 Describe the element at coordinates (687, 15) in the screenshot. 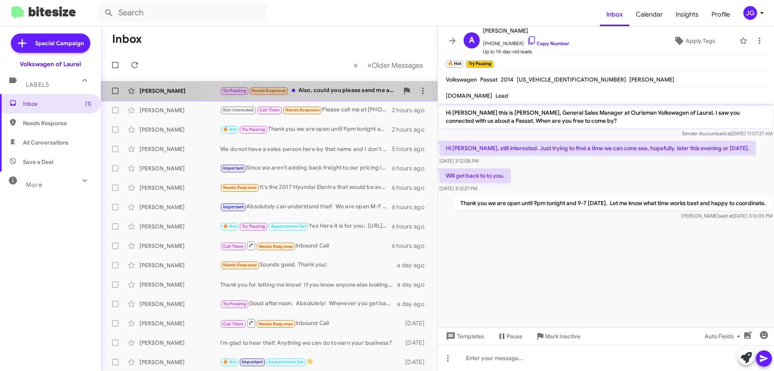

I see `a: Insights` at that location.